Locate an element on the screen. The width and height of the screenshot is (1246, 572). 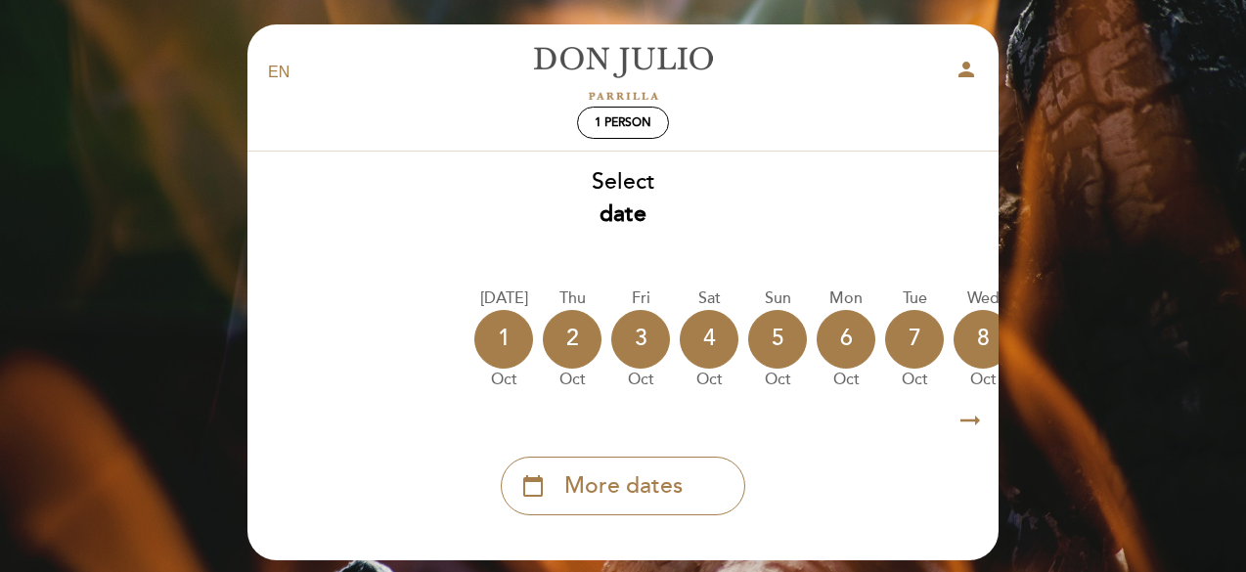
div: Fri is located at coordinates (641, 298).